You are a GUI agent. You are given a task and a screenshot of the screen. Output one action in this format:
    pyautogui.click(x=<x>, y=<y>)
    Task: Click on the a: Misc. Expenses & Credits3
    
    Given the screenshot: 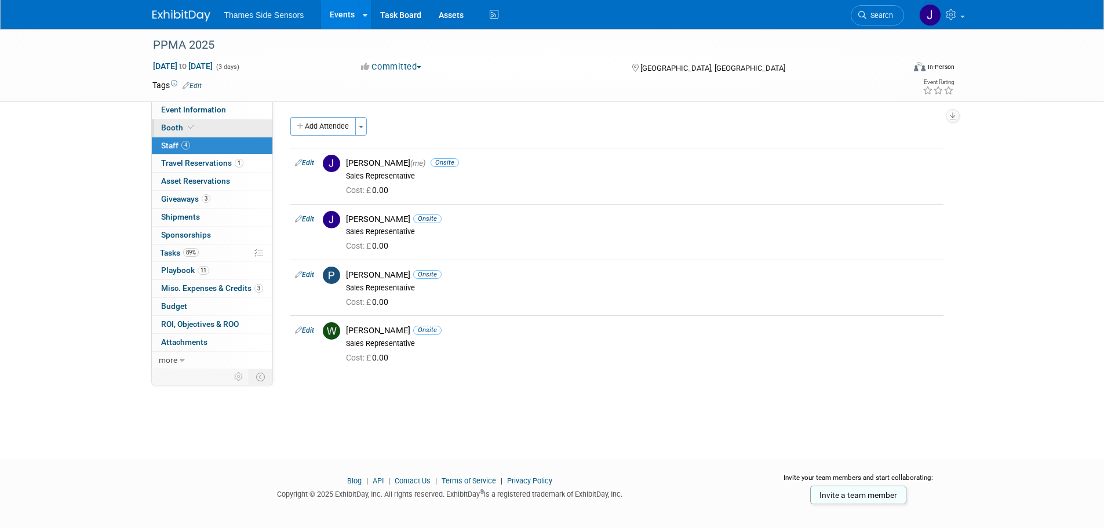 What is the action you would take?
    pyautogui.click(x=212, y=289)
    